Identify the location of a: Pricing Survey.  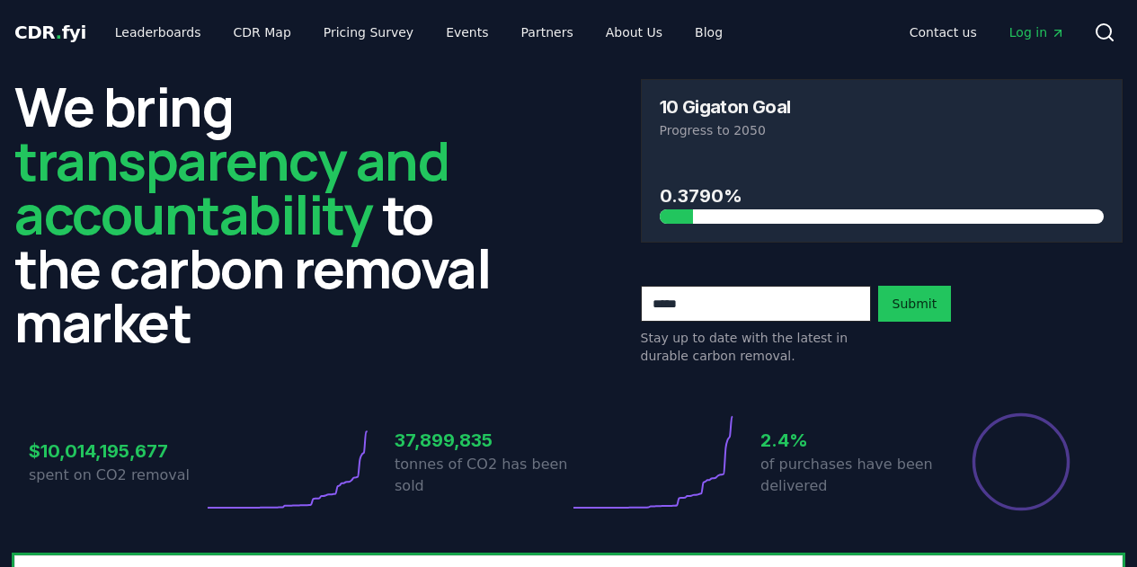
(369, 32).